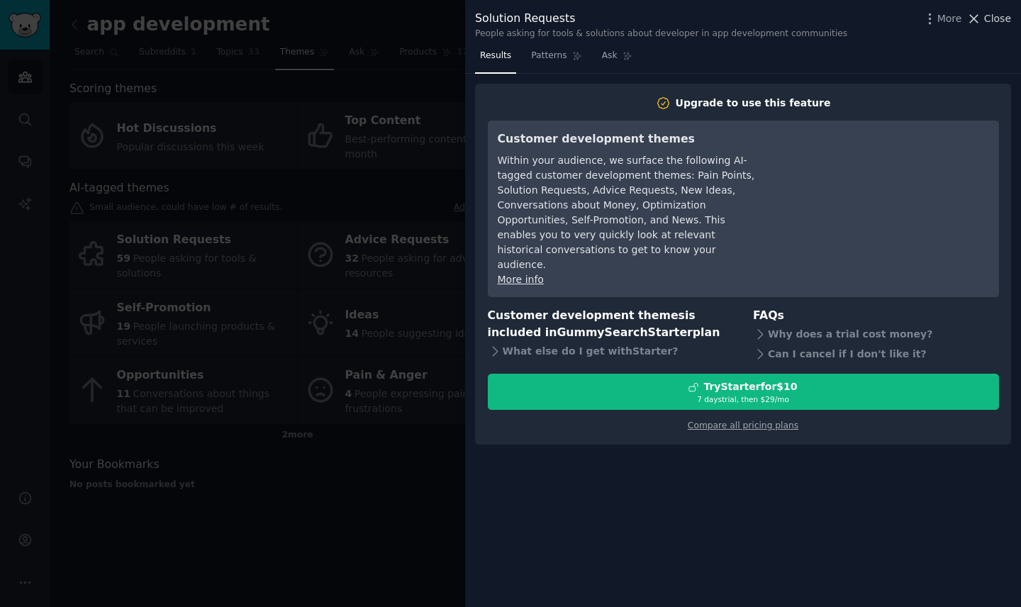 Image resolution: width=1021 pixels, height=607 pixels. I want to click on div: Can I cancel if I don't like it?, so click(875, 354).